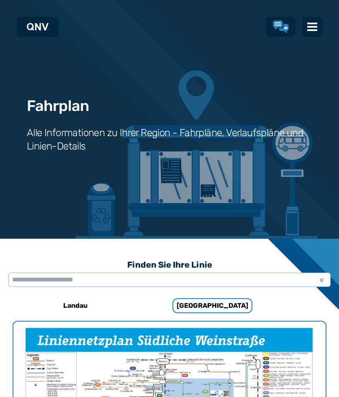 The image size is (339, 397). Describe the element at coordinates (38, 27) in the screenshot. I see `img: QNV Logo` at that location.